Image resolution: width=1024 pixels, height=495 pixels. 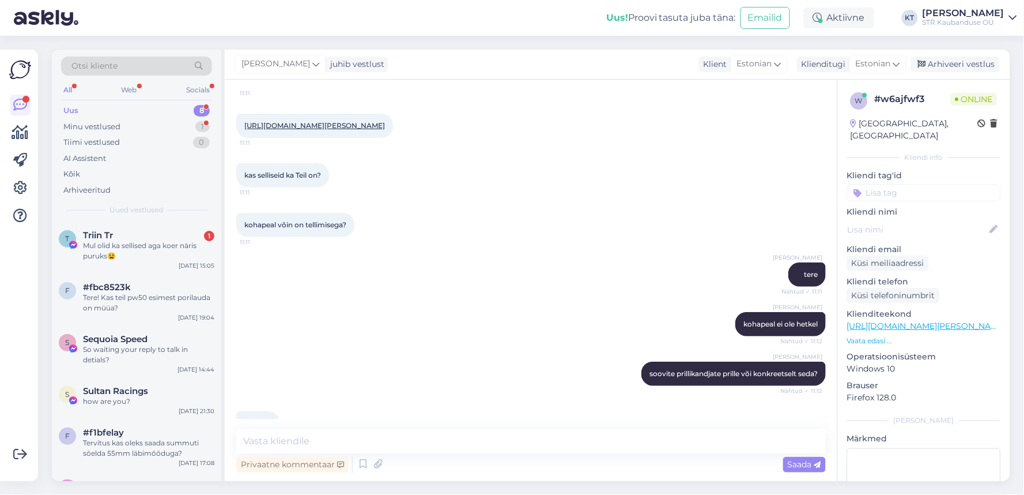 What do you see at coordinates (115, 339) in the screenshot?
I see `span: Sequoia Speed` at bounding box center [115, 339].